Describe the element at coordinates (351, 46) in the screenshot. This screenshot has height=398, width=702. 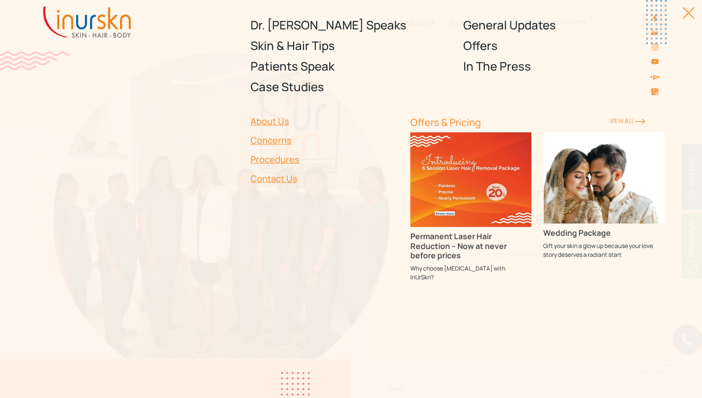
I see `a: Skin & Hair Tips` at that location.